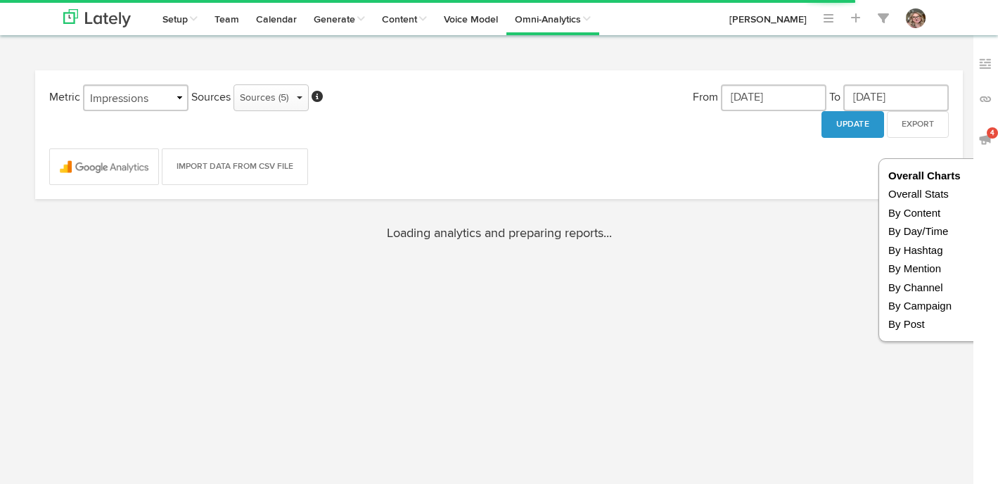 The image size is (998, 484). Describe the element at coordinates (938, 250) in the screenshot. I see `a: By Hashtag` at that location.